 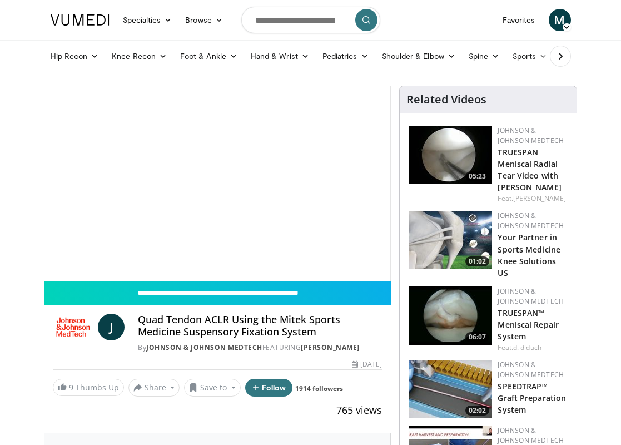 I want to click on a: 05:23, so click(x=450, y=155).